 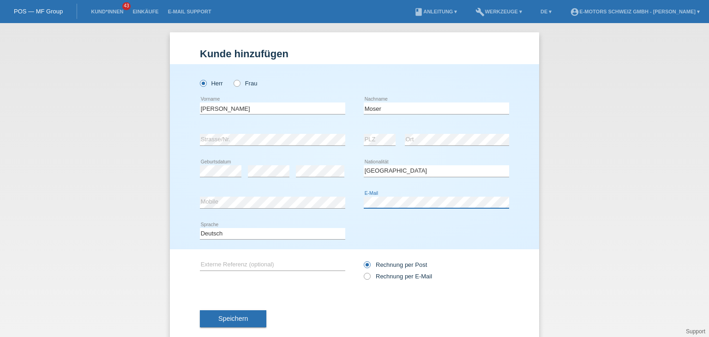 I want to click on button: Speichern, so click(x=233, y=319).